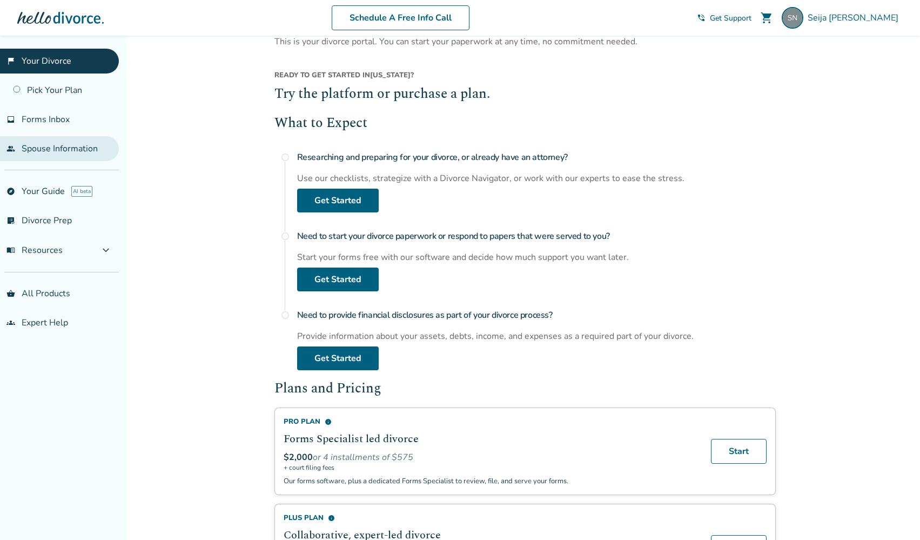 This screenshot has height=540, width=920. Describe the element at coordinates (525, 95) in the screenshot. I see `h2: Try the platform or purchase a plan.` at that location.